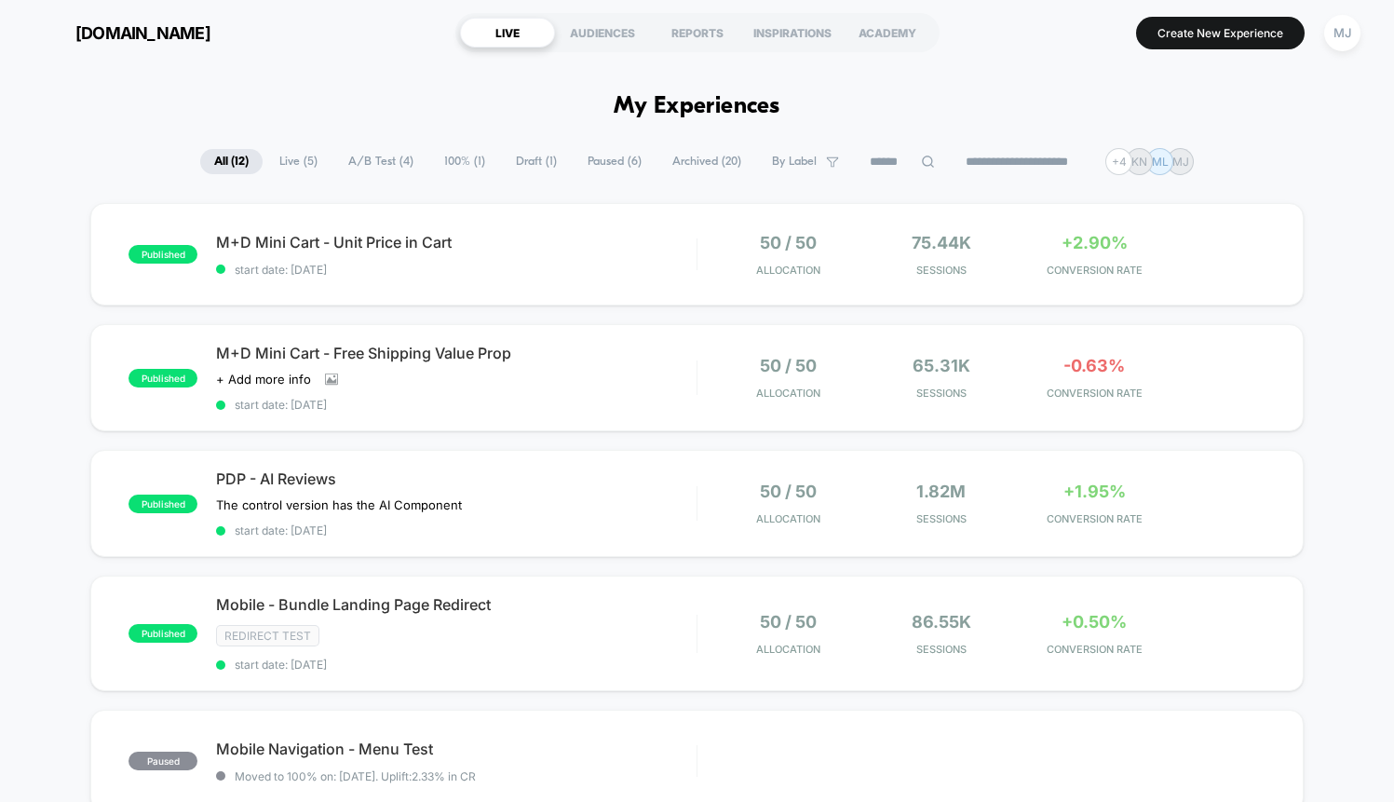 The width and height of the screenshot is (1394, 802). What do you see at coordinates (697, 33) in the screenshot?
I see `div: REPORTS` at bounding box center [697, 33].